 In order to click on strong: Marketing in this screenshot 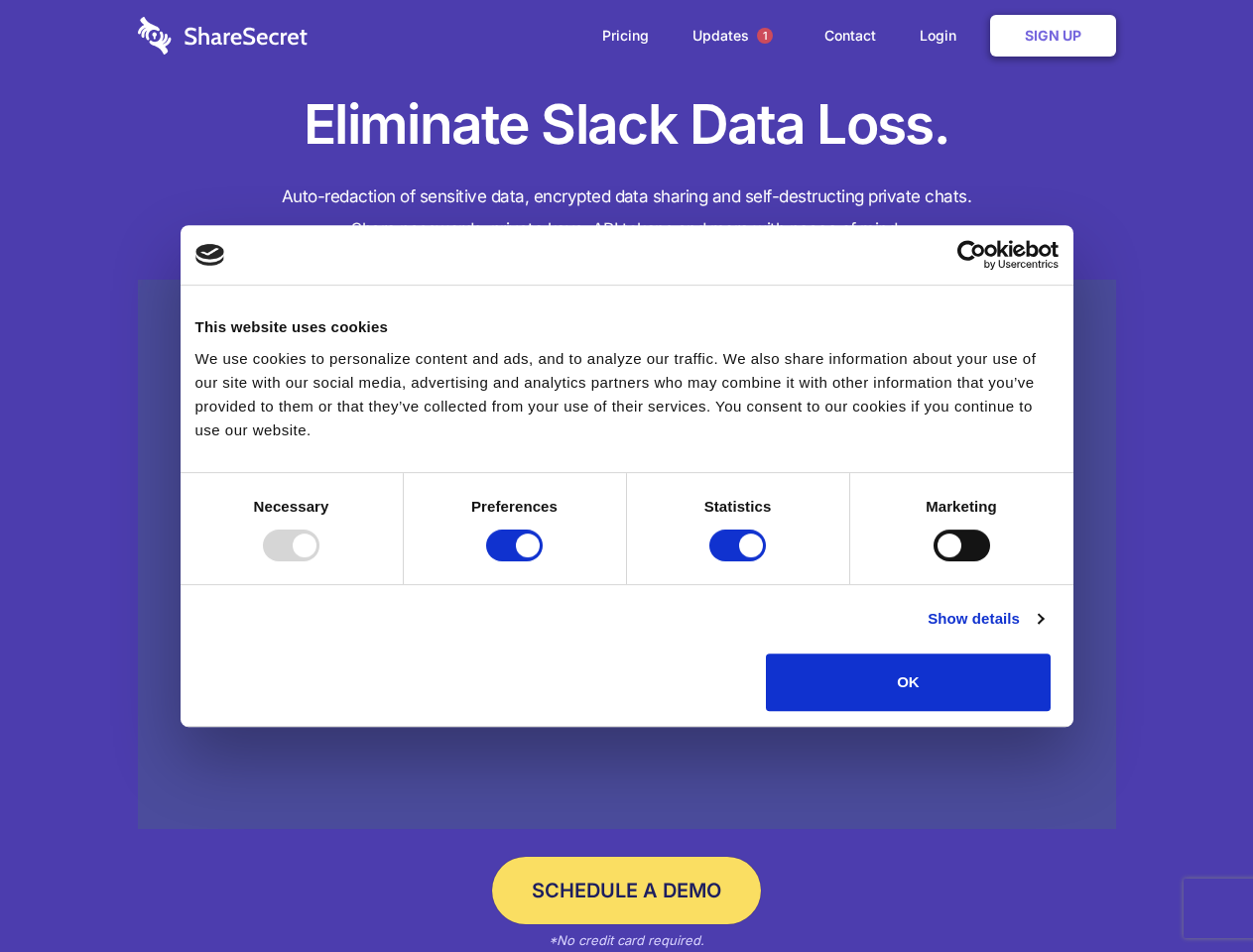, I will do `click(961, 505)`.